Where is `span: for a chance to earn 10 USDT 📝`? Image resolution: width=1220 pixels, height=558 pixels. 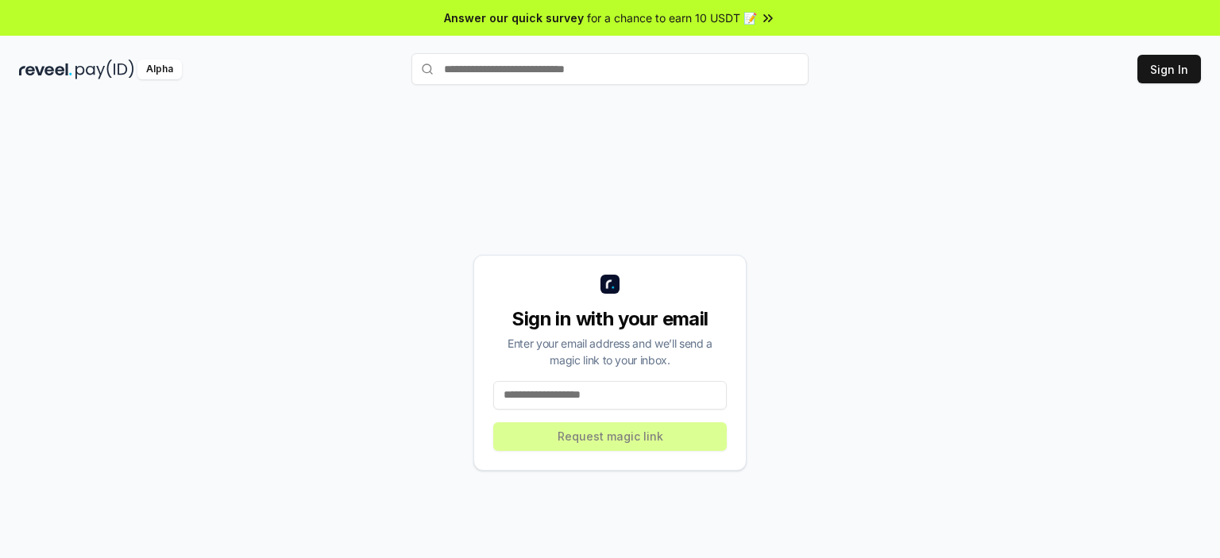
span: for a chance to earn 10 USDT 📝 is located at coordinates (672, 17).